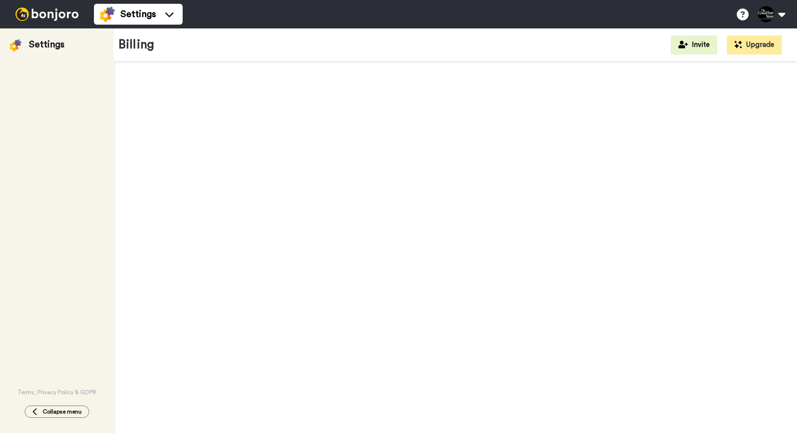 The width and height of the screenshot is (797, 433). What do you see at coordinates (138, 14) in the screenshot?
I see `span: Settings` at bounding box center [138, 14].